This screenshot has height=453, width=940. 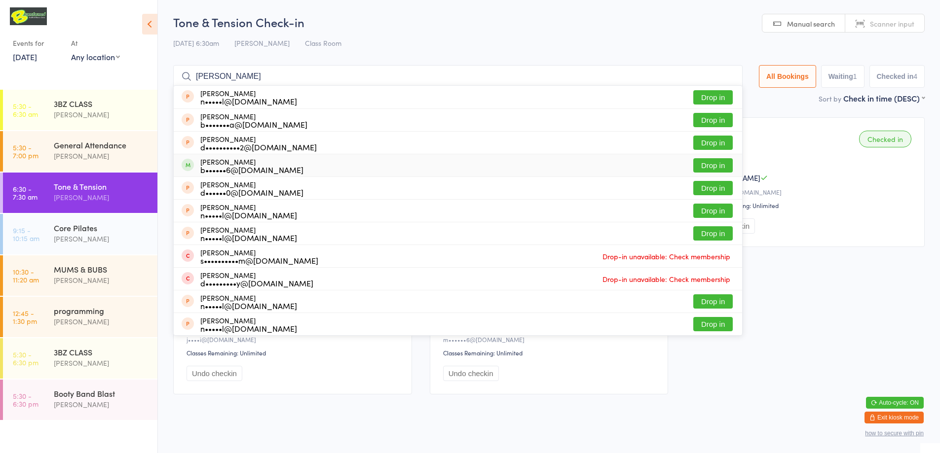 What do you see at coordinates (95, 57) in the screenshot?
I see `div: Any location` at bounding box center [95, 57].